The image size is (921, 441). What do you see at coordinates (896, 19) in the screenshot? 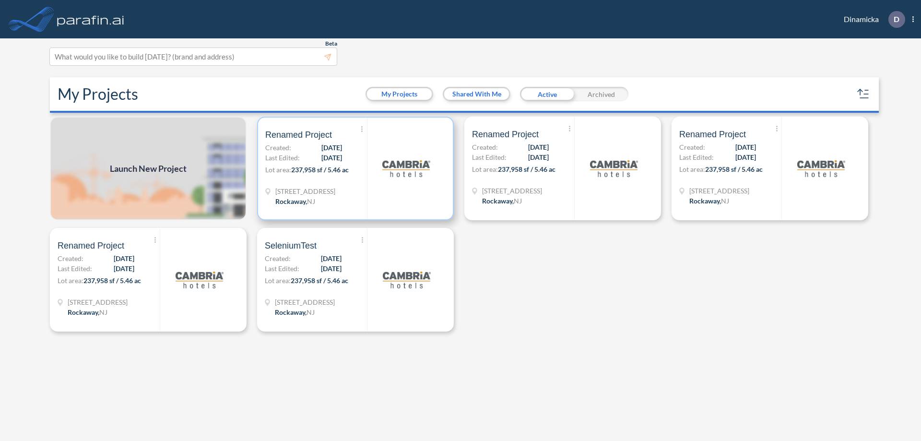
I see `p: D` at bounding box center [896, 19].